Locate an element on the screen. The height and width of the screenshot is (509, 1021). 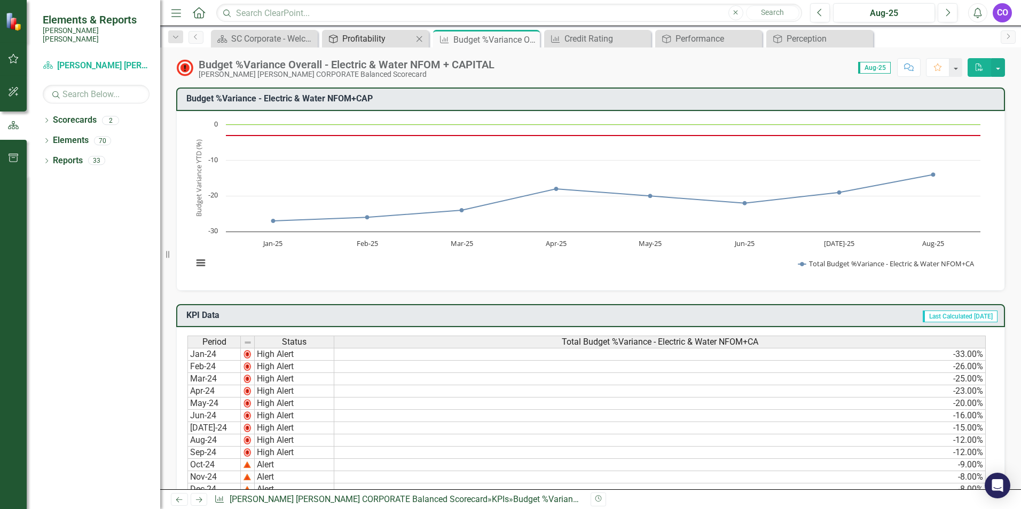
text: May-25 is located at coordinates (650, 243).